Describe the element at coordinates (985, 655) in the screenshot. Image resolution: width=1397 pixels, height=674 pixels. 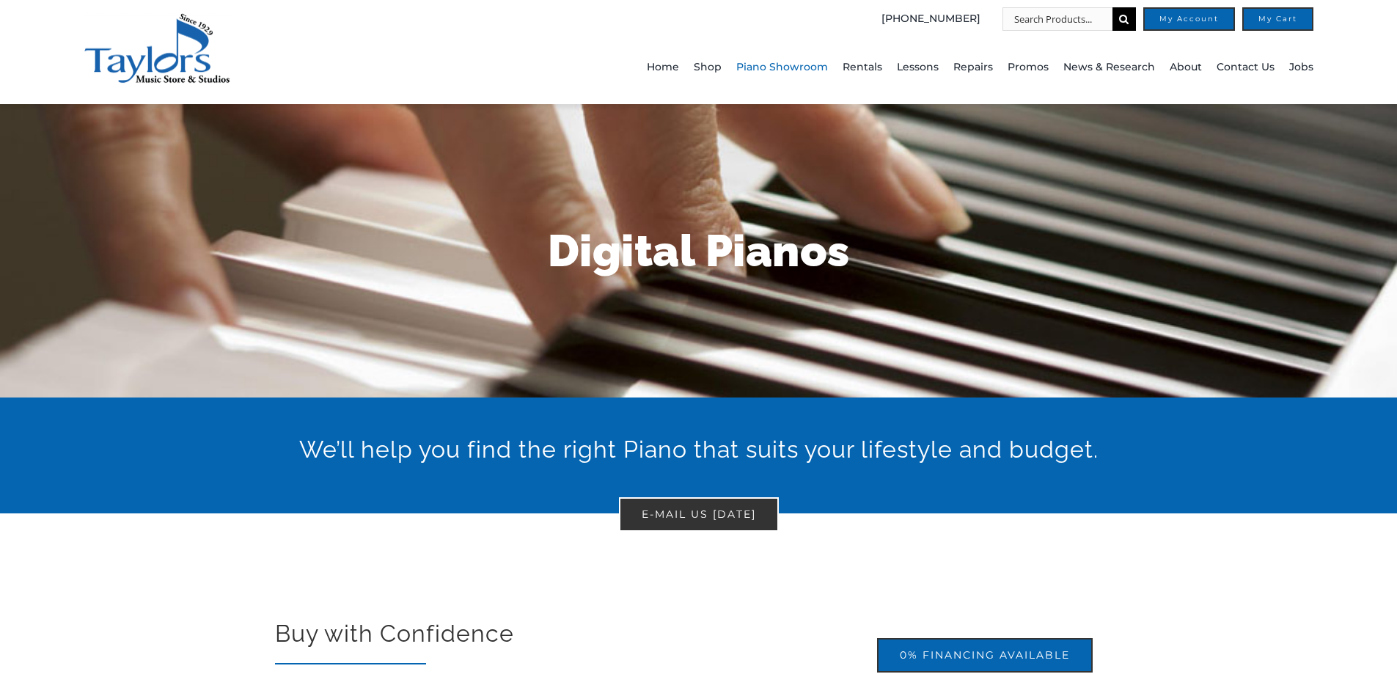
I see `span: 0% FINANCING AVAILABLE` at that location.